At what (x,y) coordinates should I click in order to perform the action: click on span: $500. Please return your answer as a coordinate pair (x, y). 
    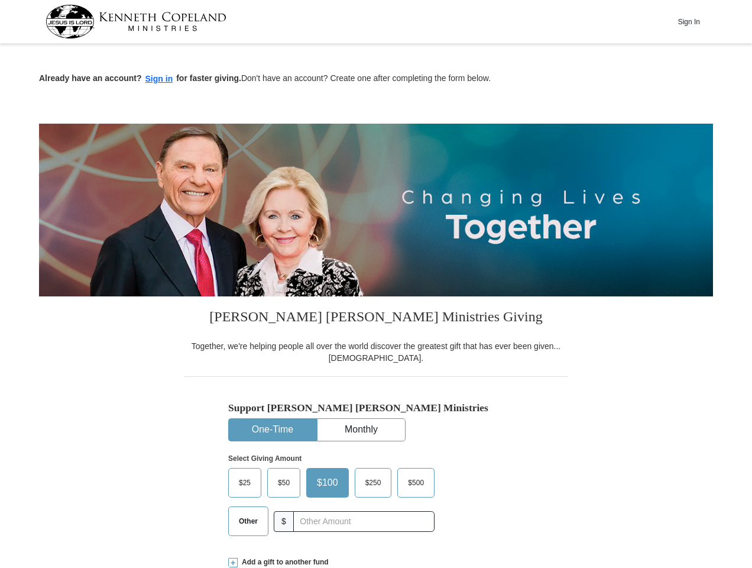
    Looking at the image, I should click on (416, 482).